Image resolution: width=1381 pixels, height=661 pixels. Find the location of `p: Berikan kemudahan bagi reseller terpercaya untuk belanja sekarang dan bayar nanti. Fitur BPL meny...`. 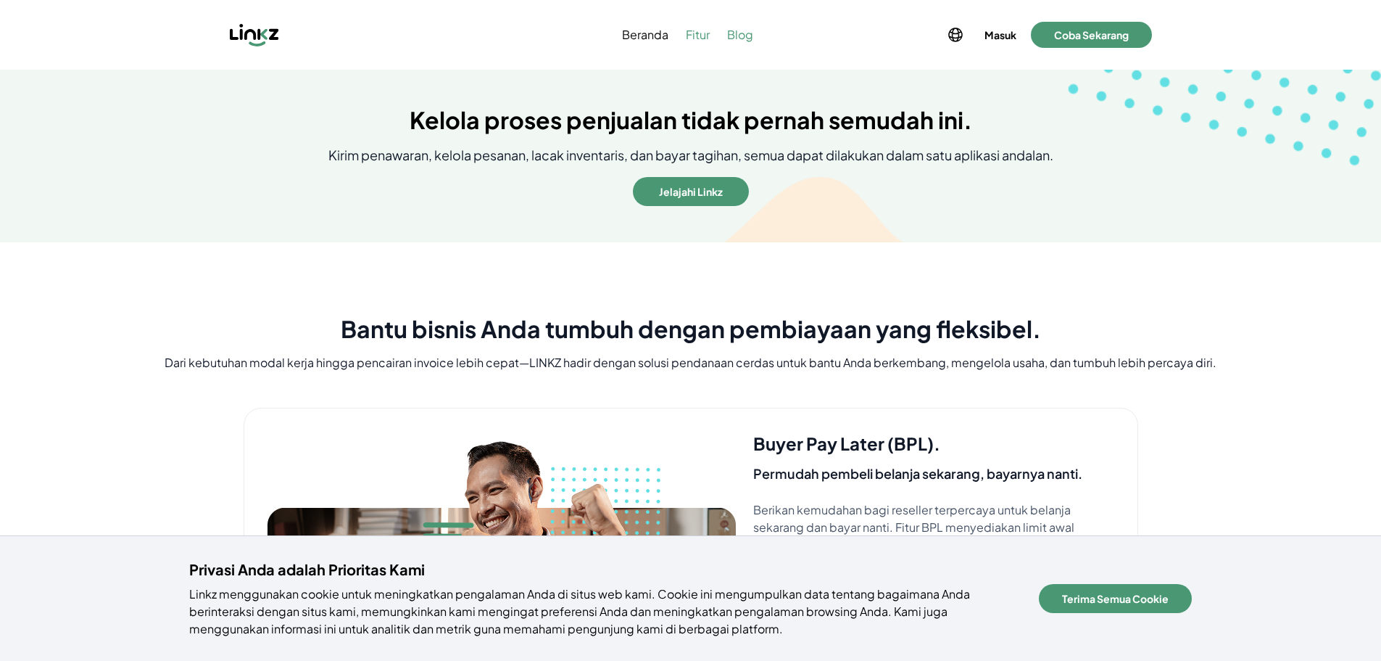

p: Berikan kemudahan bagi reseller terpercaya untuk belanja sekarang dan bayar nanti. Fitur BPL meny... is located at coordinates (934, 545).